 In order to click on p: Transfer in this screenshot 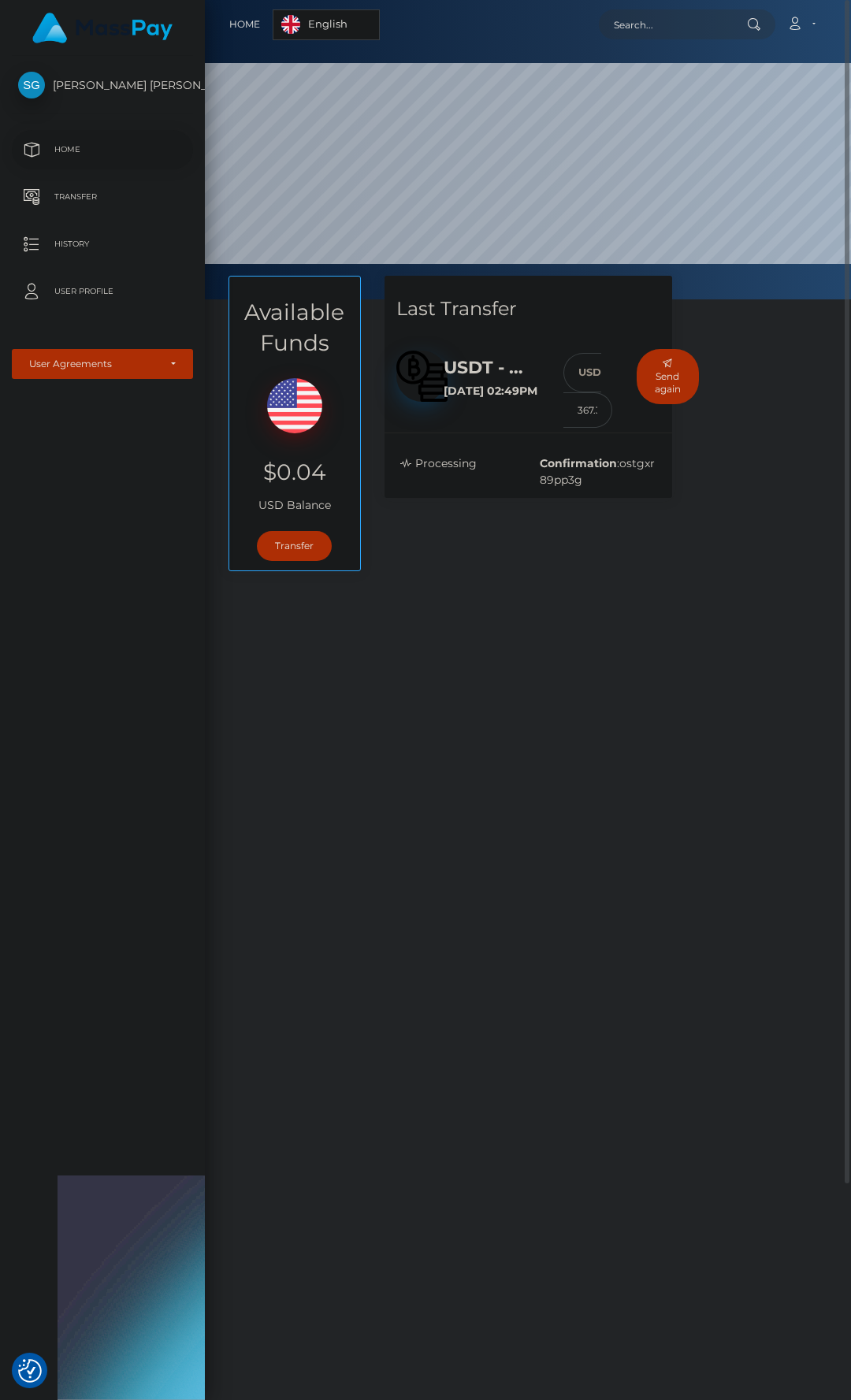, I will do `click(102, 197)`.